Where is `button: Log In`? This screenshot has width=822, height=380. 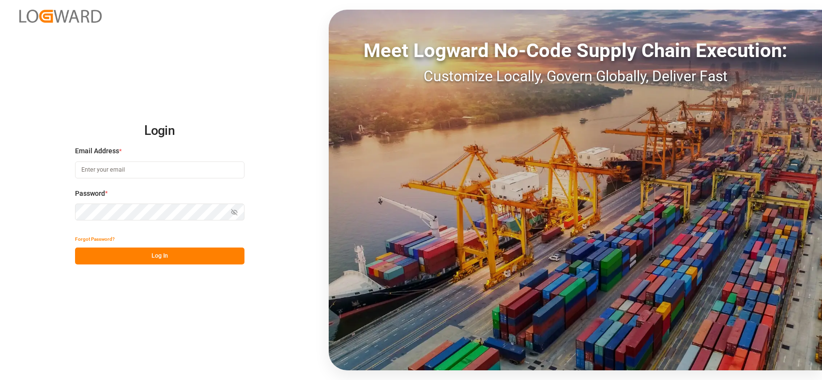 button: Log In is located at coordinates (160, 256).